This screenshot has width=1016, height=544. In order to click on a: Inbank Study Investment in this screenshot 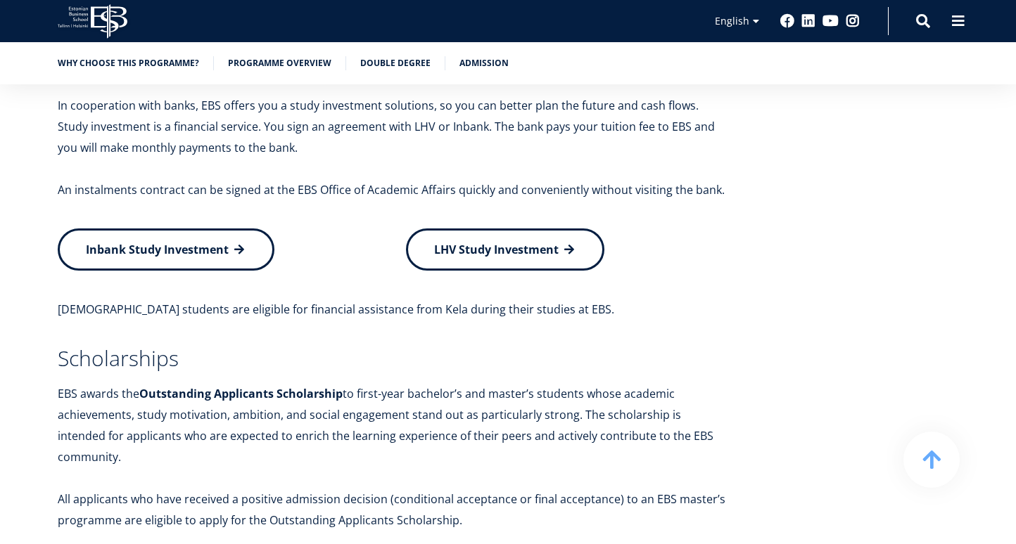, I will do `click(166, 250)`.